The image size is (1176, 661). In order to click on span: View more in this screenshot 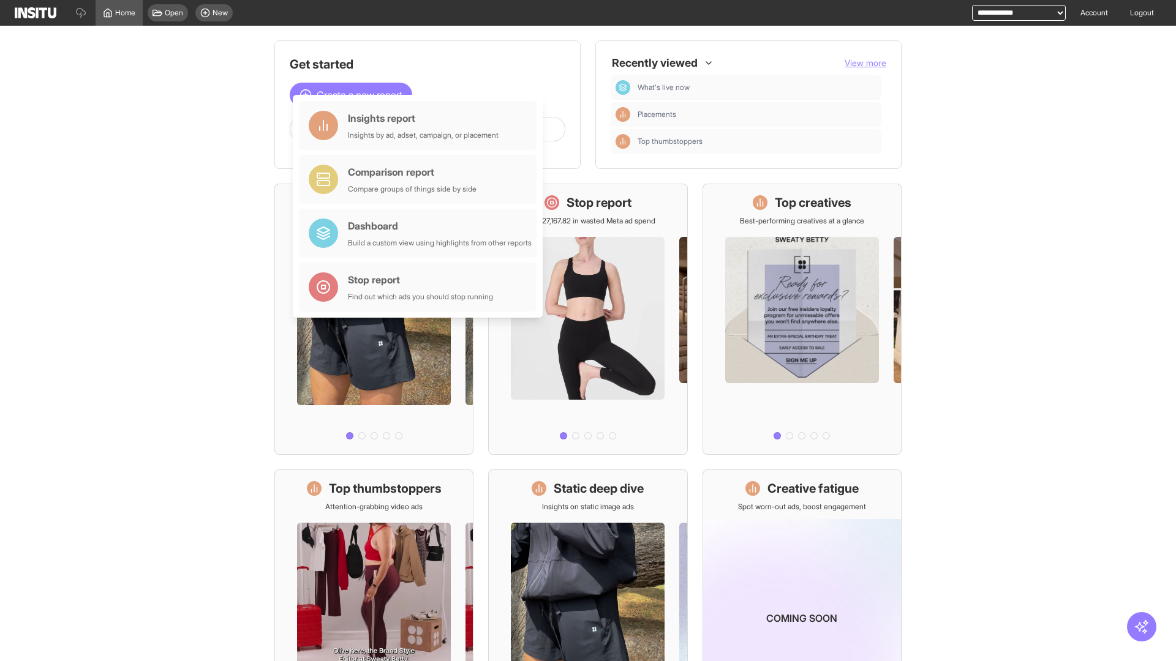, I will do `click(865, 62)`.